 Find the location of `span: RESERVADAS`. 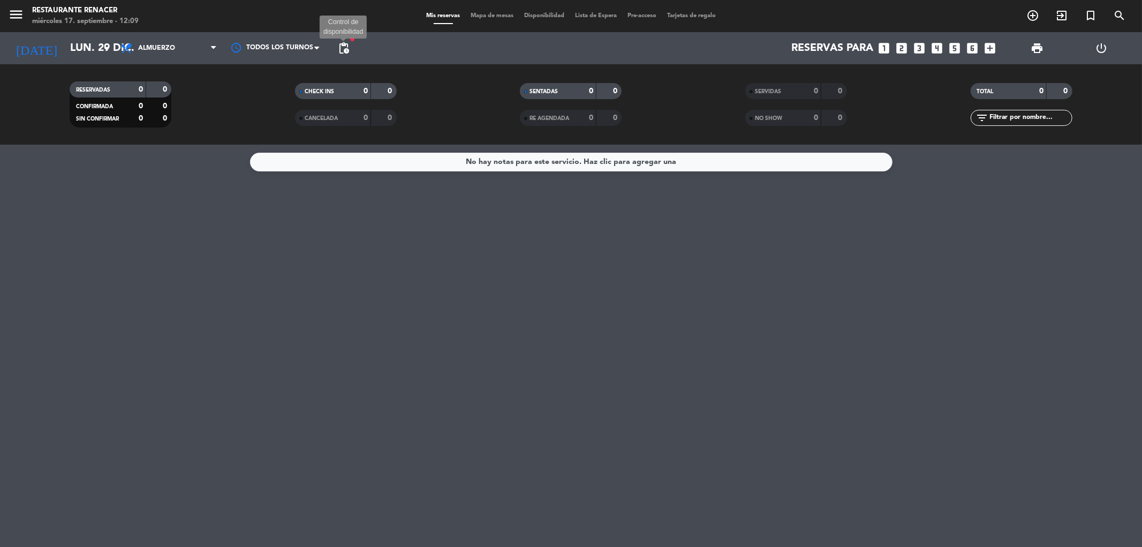

span: RESERVADAS is located at coordinates (93, 90).